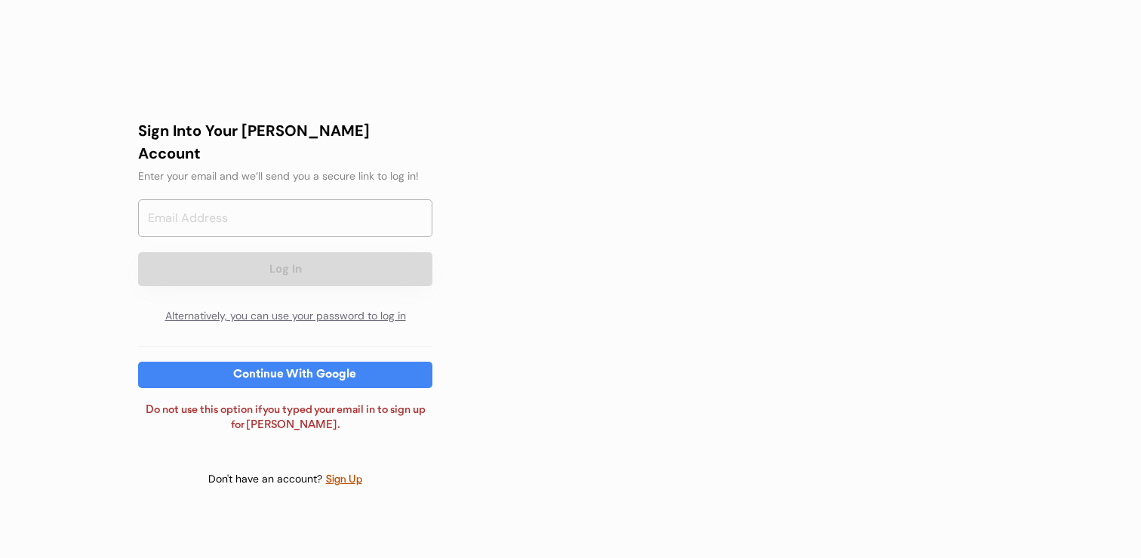  Describe the element at coordinates (285, 218) in the screenshot. I see `input: Email Address` at that location.